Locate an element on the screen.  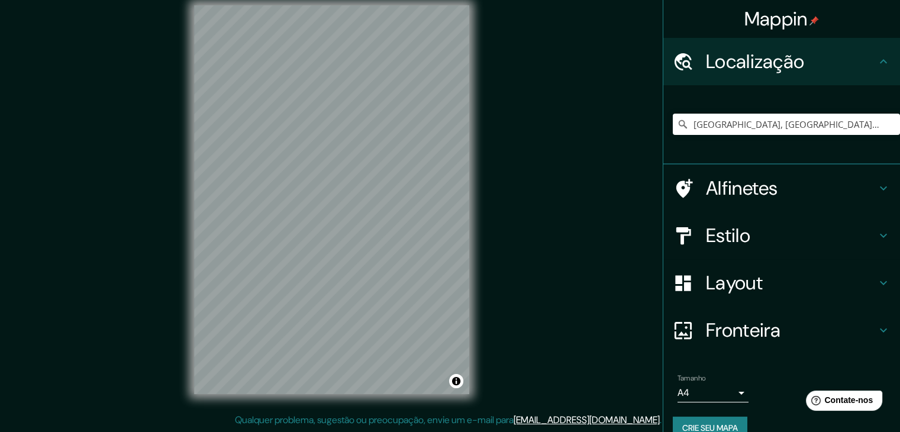
font: Contate-nos is located at coordinates (54, 14).